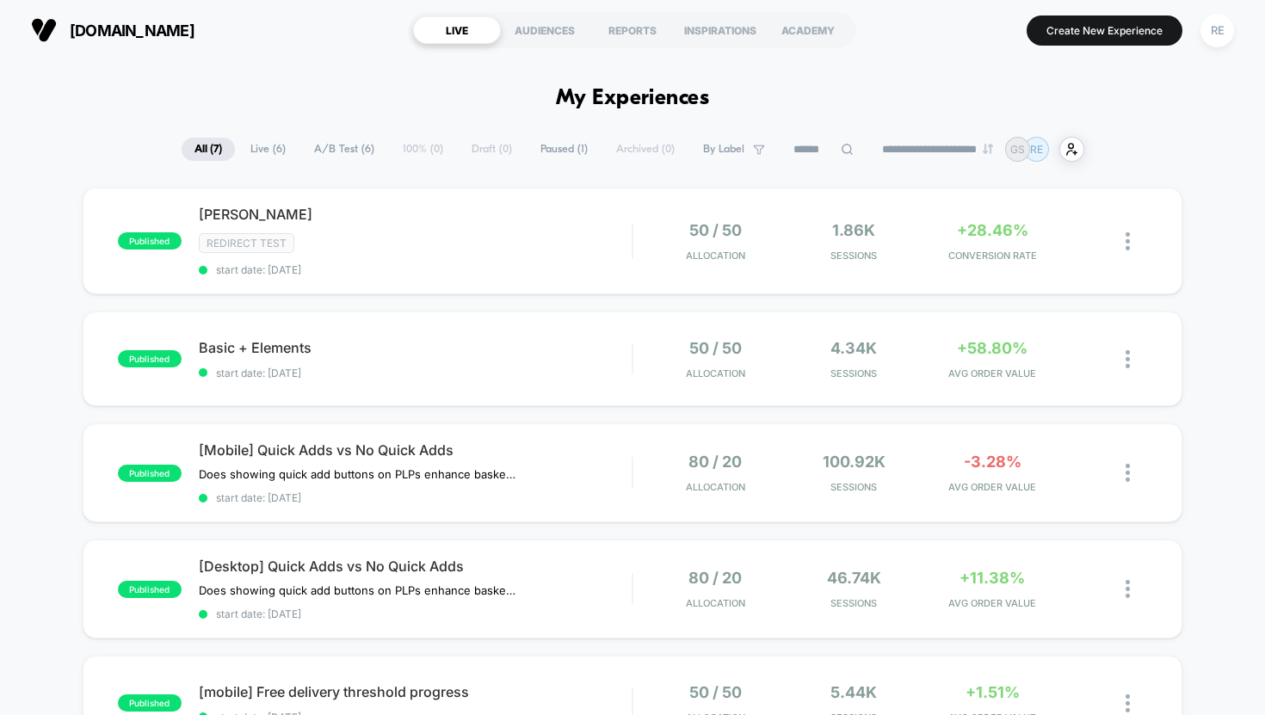  What do you see at coordinates (724, 149) in the screenshot?
I see `span: By Label` at bounding box center [724, 149].